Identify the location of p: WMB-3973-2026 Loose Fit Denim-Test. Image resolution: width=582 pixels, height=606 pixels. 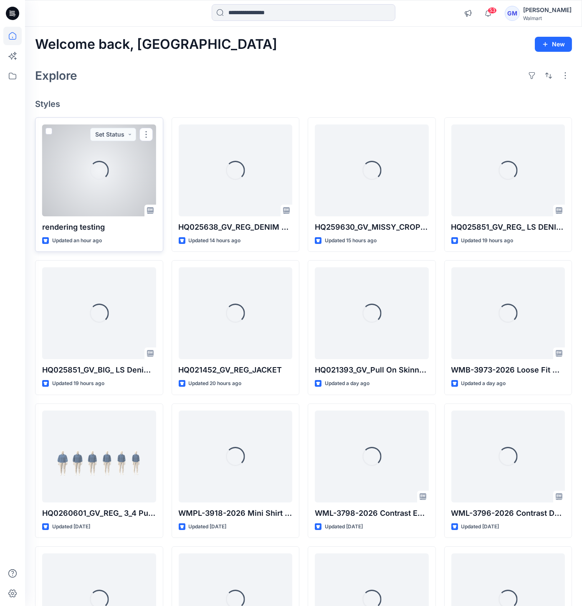
(508, 370).